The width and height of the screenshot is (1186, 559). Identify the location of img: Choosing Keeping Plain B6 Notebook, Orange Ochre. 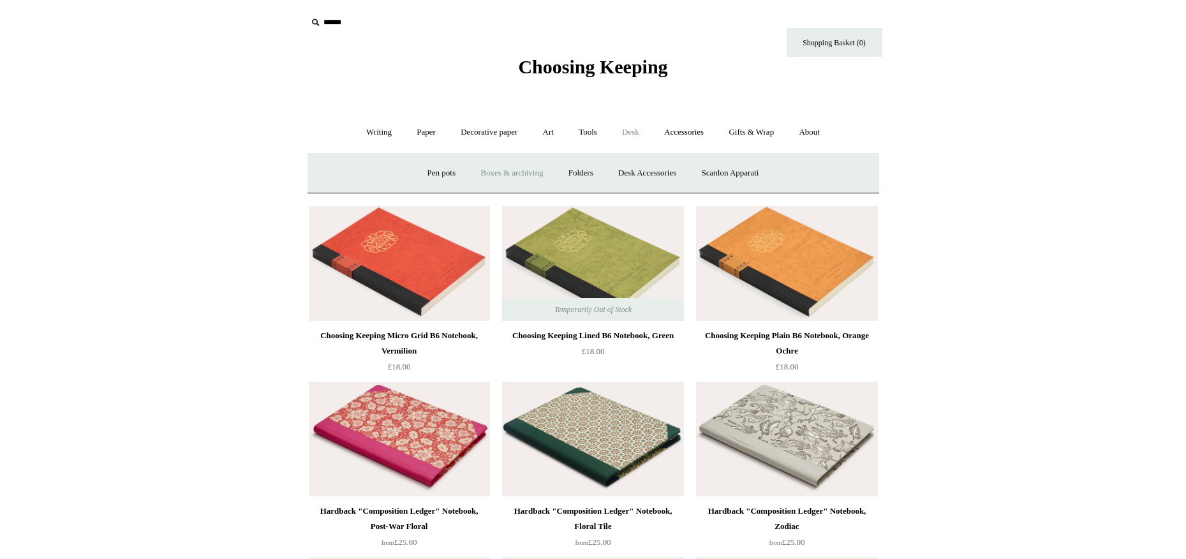
(786, 263).